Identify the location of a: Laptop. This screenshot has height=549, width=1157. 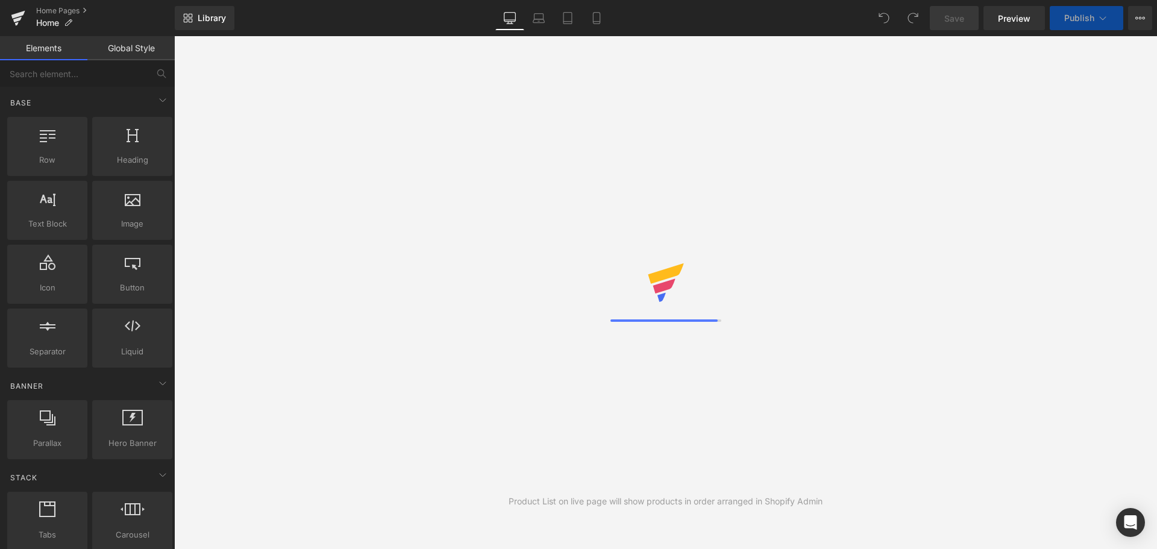
(539, 18).